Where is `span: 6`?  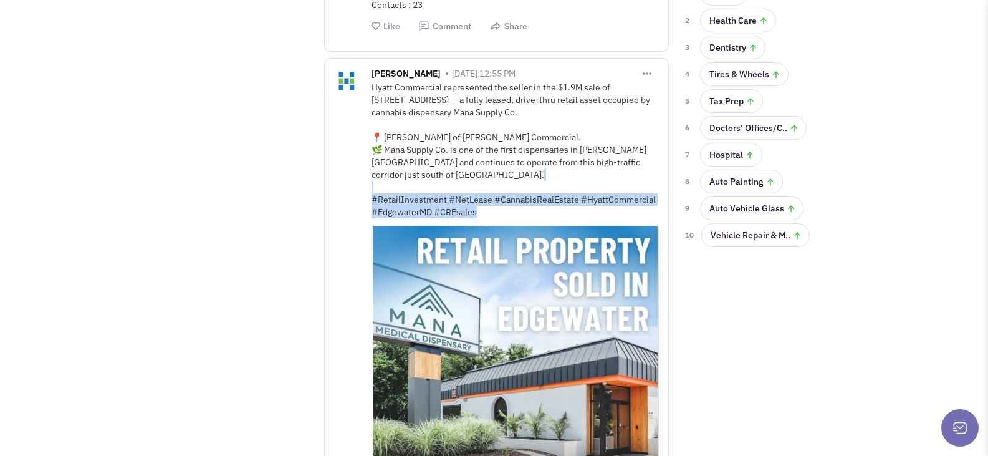 span: 6 is located at coordinates (689, 128).